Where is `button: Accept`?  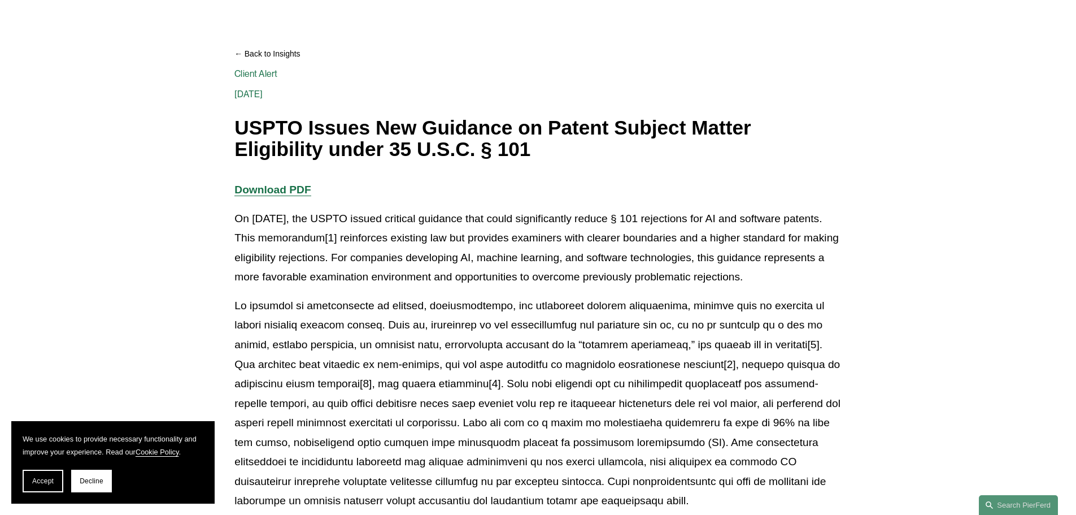 button: Accept is located at coordinates (43, 481).